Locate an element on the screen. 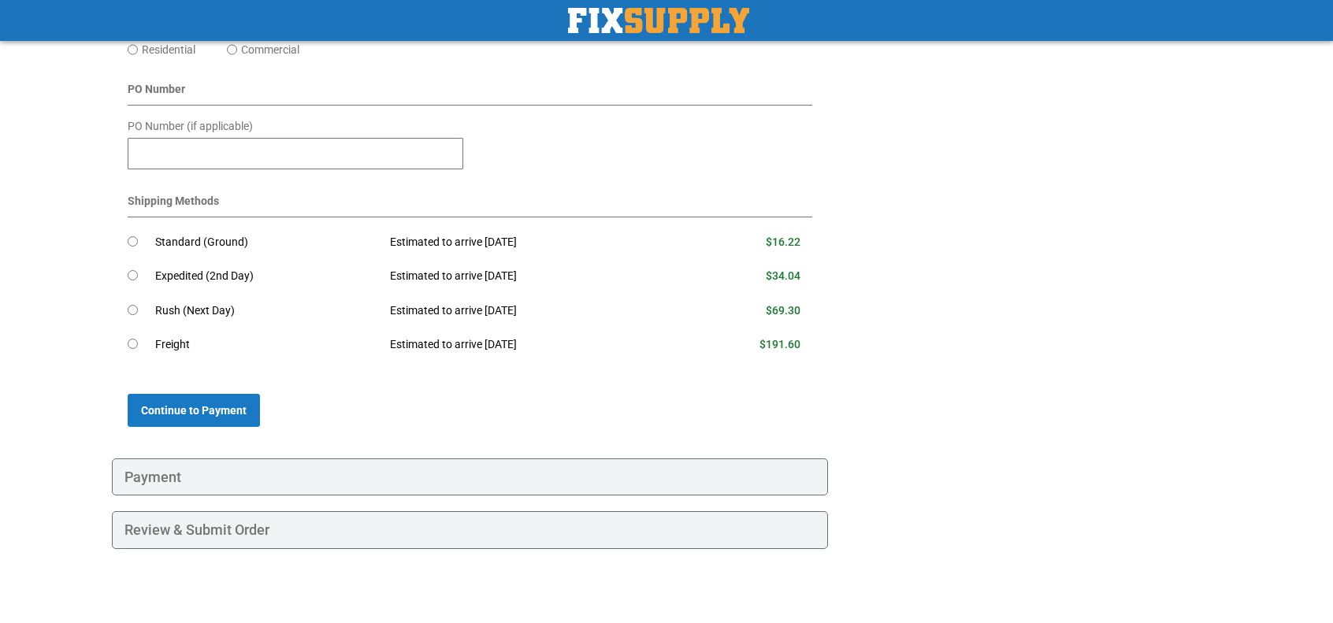 The height and width of the screenshot is (623, 1333). div: PO Number is located at coordinates (470, 93).